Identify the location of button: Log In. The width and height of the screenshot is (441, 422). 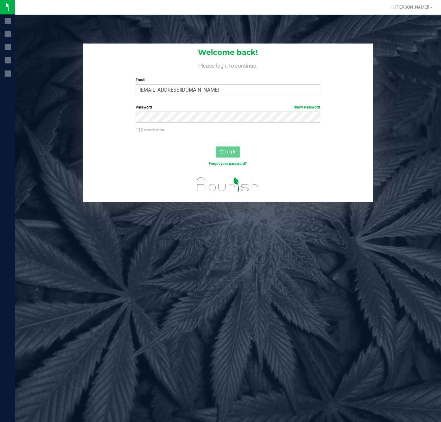
(228, 152).